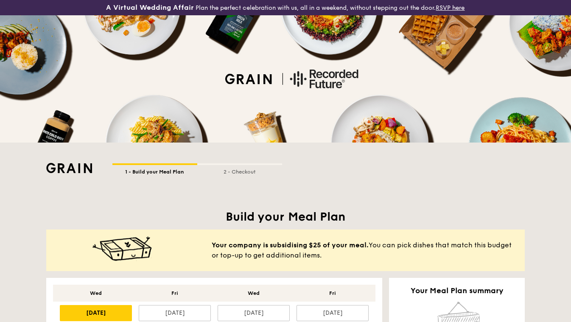 This screenshot has width=571, height=322. I want to click on span: You can pick dishes that match this budget or top-up to get additional items., so click(365, 250).